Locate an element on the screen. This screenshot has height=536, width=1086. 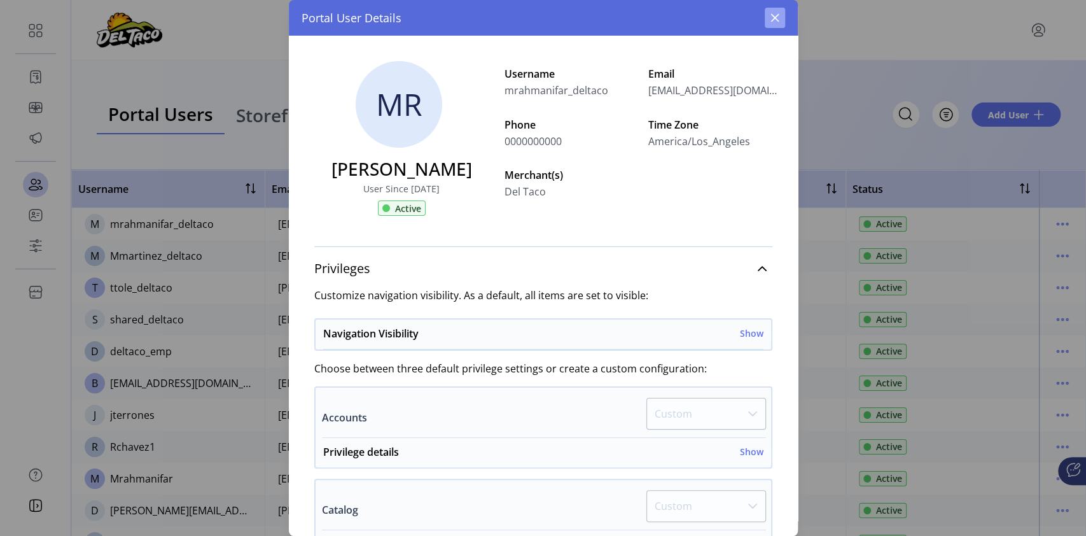
label: Accounts is located at coordinates (344, 417).